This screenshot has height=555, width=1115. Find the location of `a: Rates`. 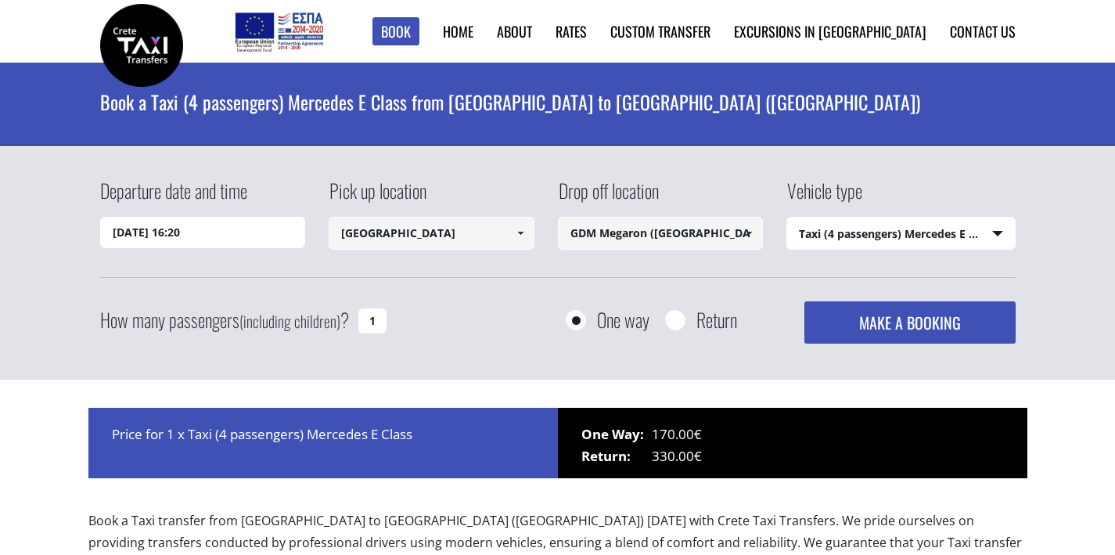

a: Rates is located at coordinates (571, 31).